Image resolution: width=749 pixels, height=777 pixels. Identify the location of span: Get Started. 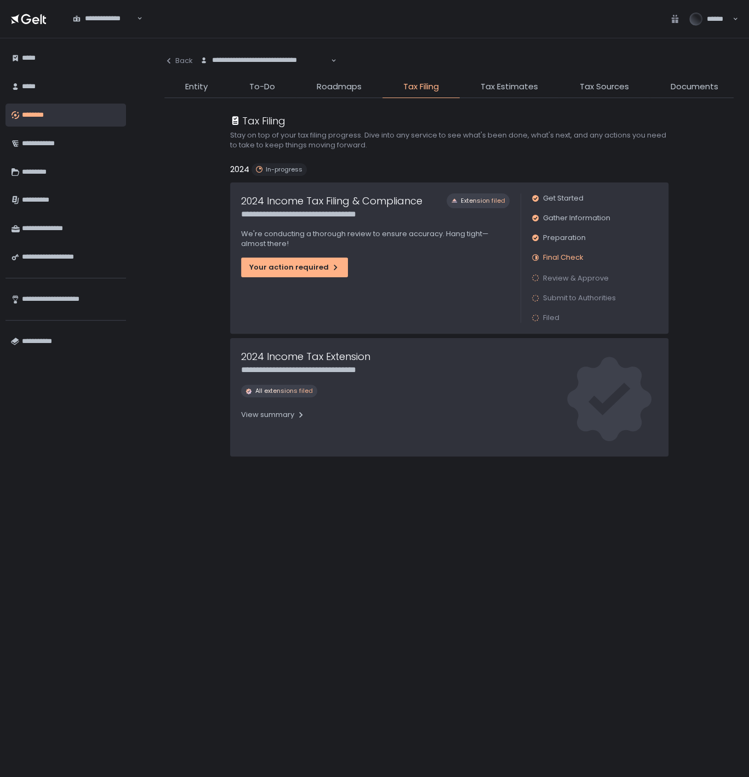
(563, 198).